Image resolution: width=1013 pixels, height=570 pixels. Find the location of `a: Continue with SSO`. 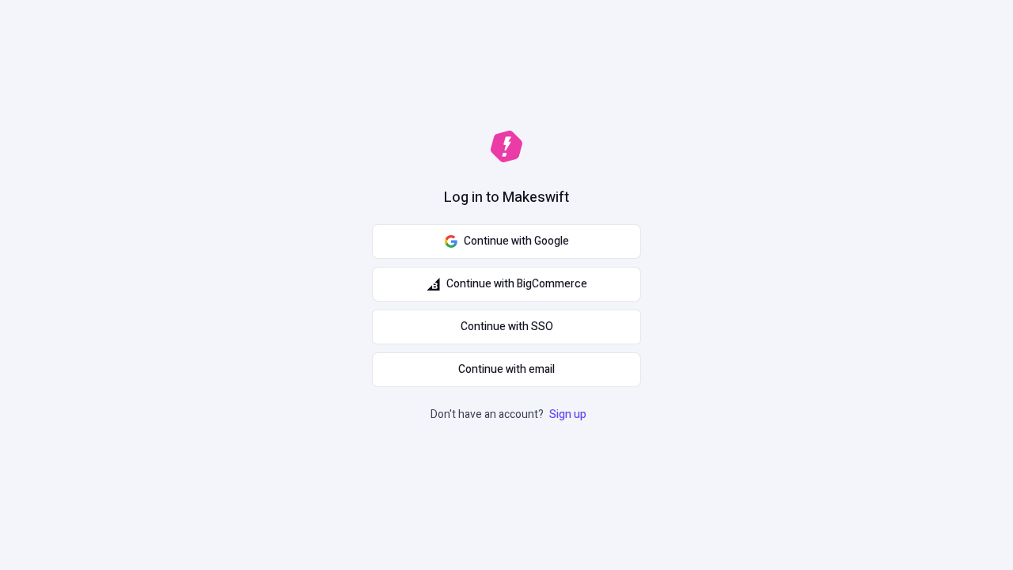

a: Continue with SSO is located at coordinates (507, 327).